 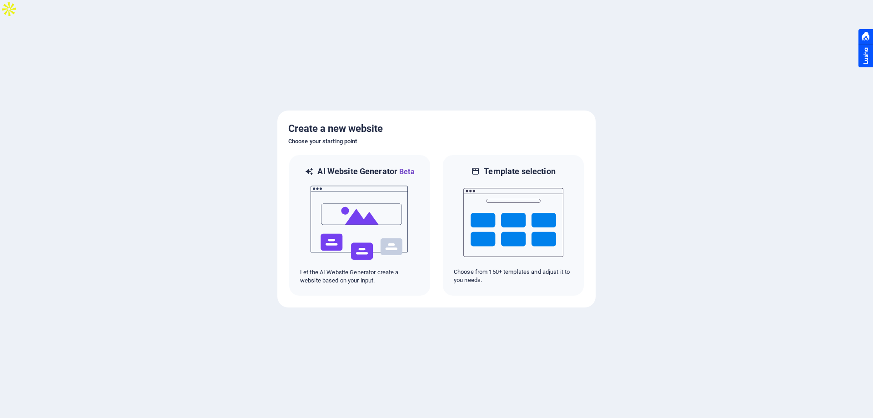 I want to click on div: Template selectionChoose from 150+ templates and adjust it to you needs., so click(x=513, y=225).